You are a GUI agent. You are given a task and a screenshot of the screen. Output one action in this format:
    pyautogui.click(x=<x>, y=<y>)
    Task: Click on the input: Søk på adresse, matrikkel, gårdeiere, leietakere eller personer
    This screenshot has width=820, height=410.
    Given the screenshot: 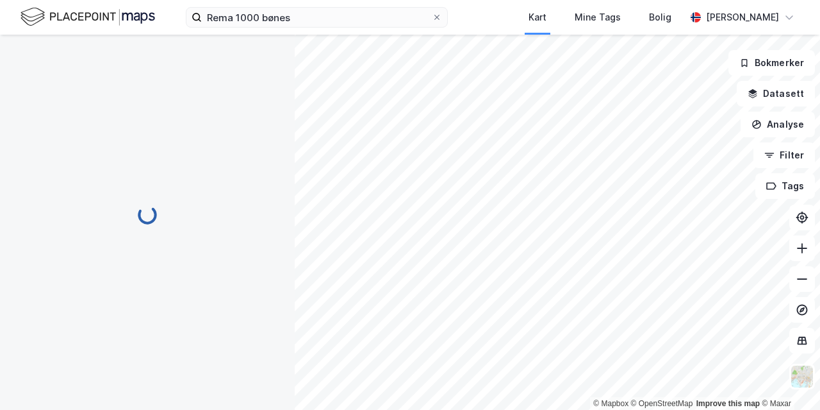 What is the action you would take?
    pyautogui.click(x=317, y=17)
    